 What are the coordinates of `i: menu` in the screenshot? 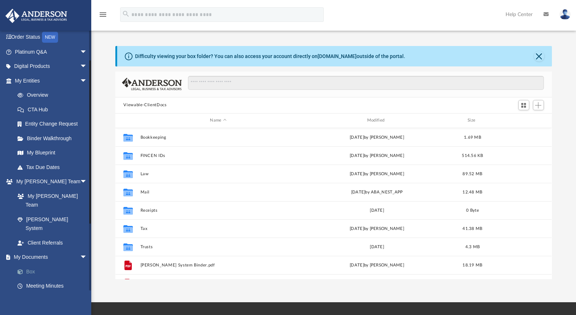 It's located at (103, 15).